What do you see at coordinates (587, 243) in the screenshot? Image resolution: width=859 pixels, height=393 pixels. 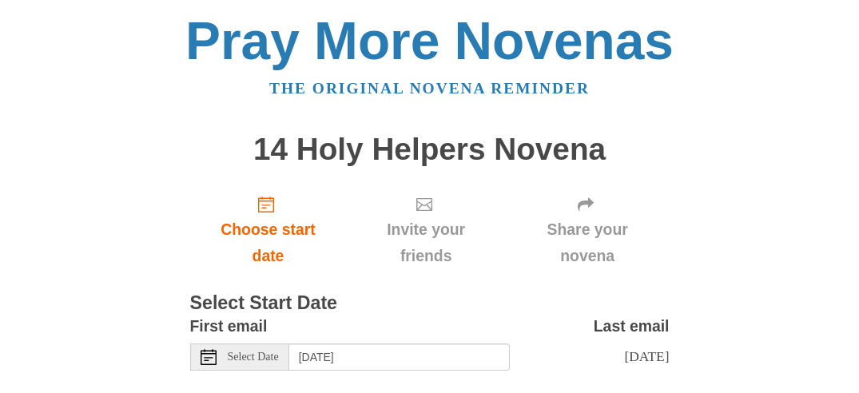 I see `span: Share your novena` at bounding box center [587, 243].